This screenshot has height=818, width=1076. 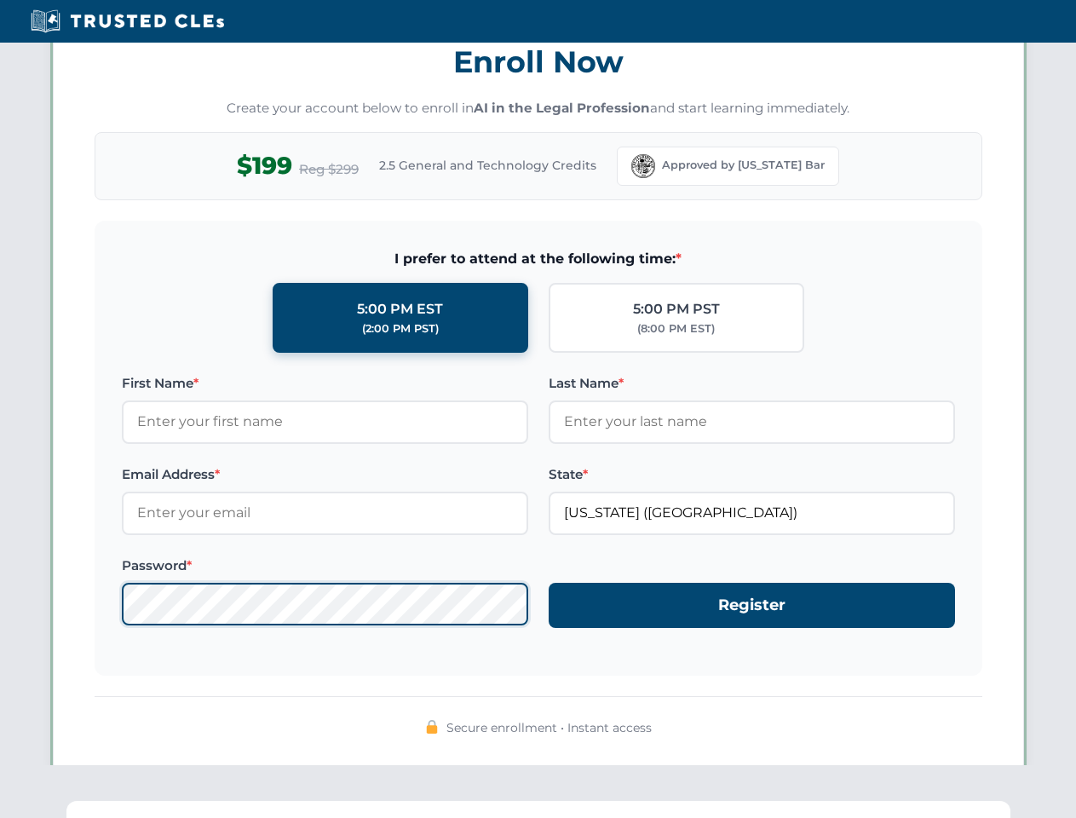 What do you see at coordinates (539, 108) in the screenshot?
I see `p: Create your account below to enroll in and start learning immediately.` at bounding box center [539, 108].